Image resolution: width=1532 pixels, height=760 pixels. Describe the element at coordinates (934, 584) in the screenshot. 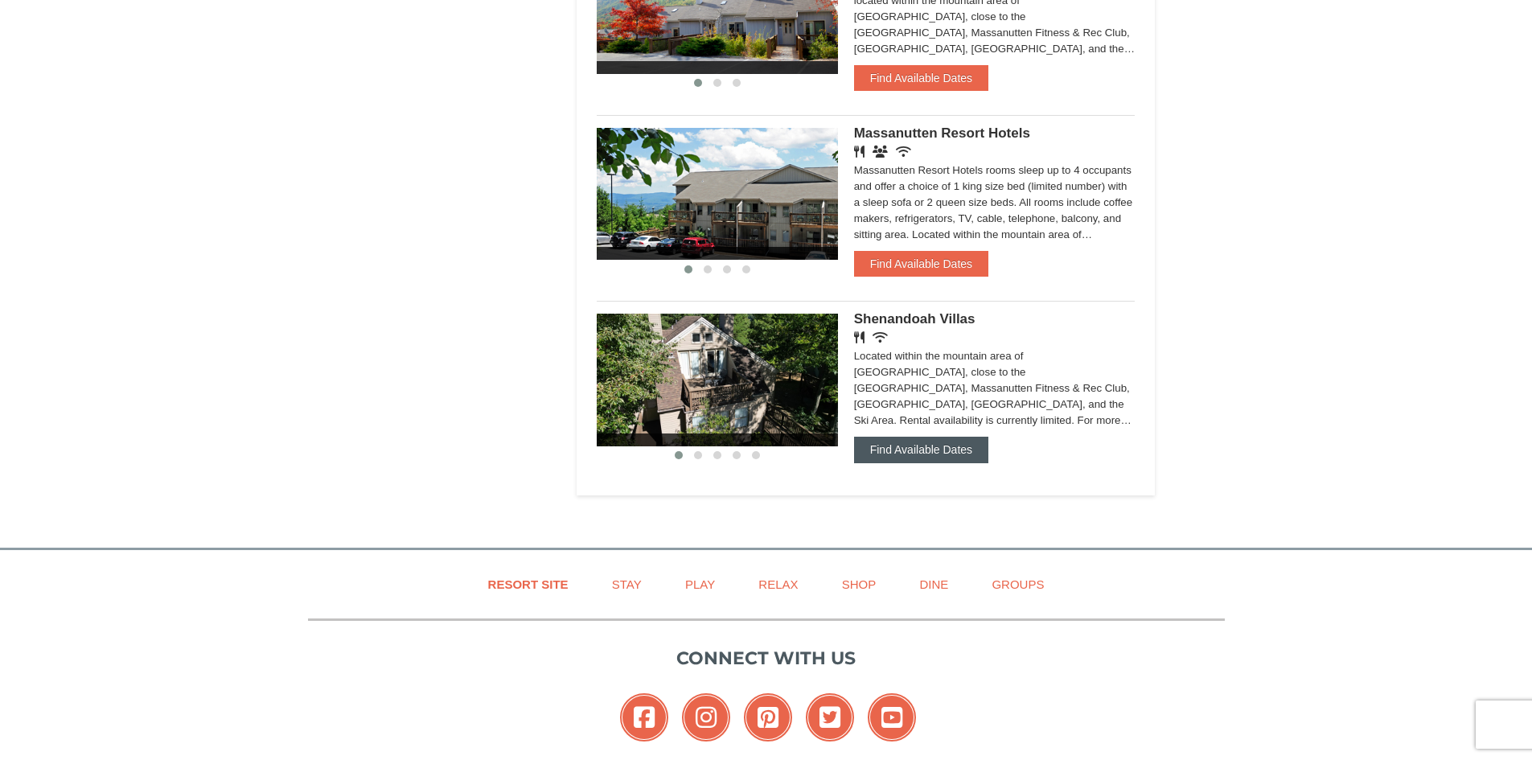

I see `a: Dine` at that location.